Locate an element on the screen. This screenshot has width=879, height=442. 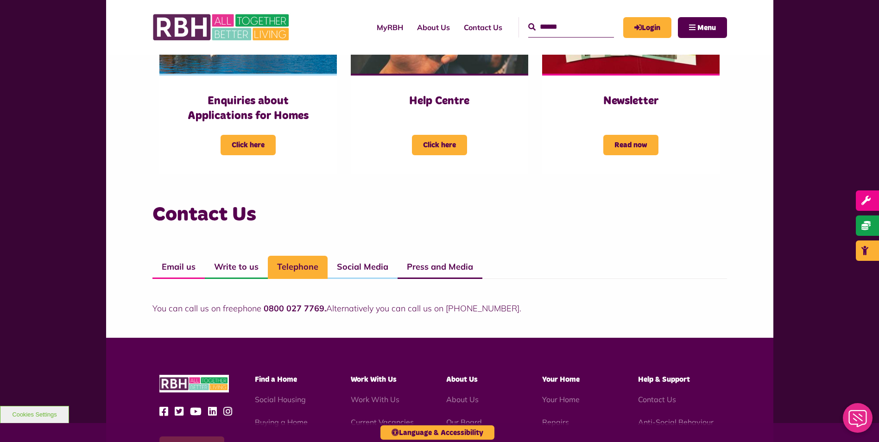
span: About Us is located at coordinates (462, 379).